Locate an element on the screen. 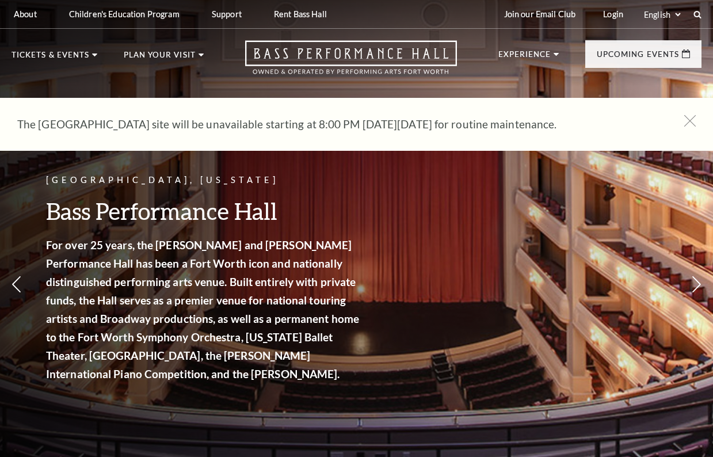 Image resolution: width=713 pixels, height=457 pixels. p: About is located at coordinates (25, 14).